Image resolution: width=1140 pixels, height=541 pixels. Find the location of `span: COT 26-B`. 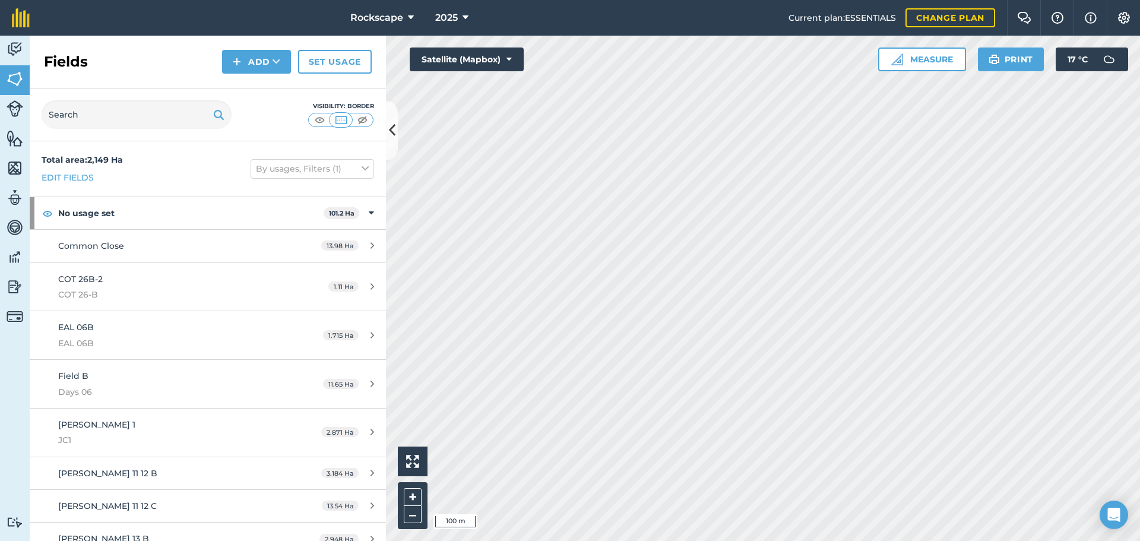

span: COT 26-B is located at coordinates (170, 295).